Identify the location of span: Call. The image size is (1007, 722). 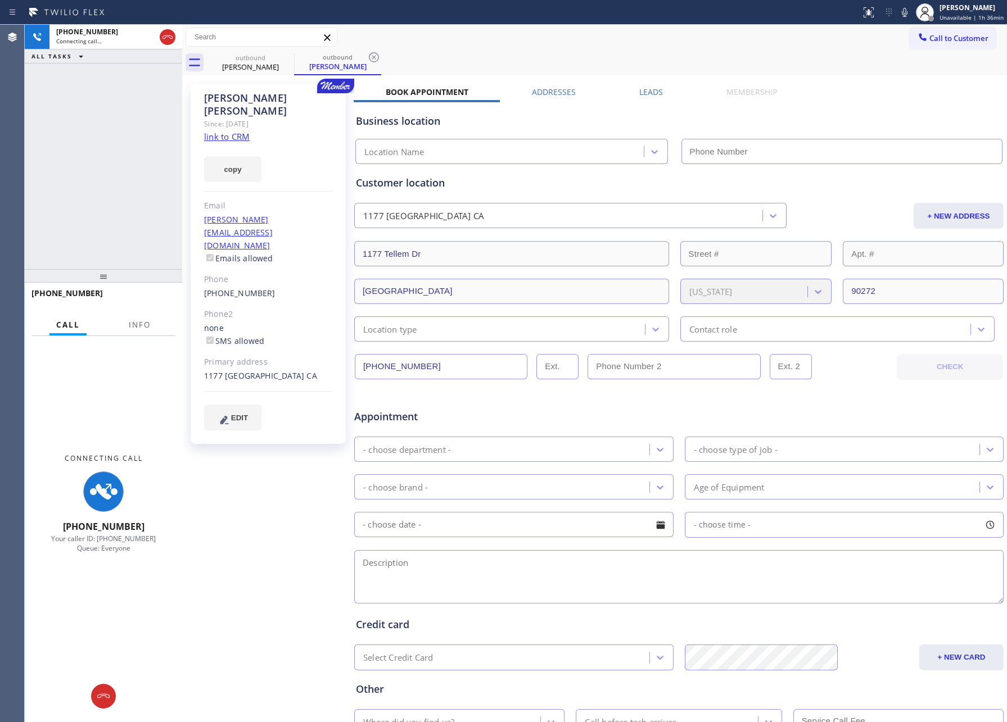
(68, 325).